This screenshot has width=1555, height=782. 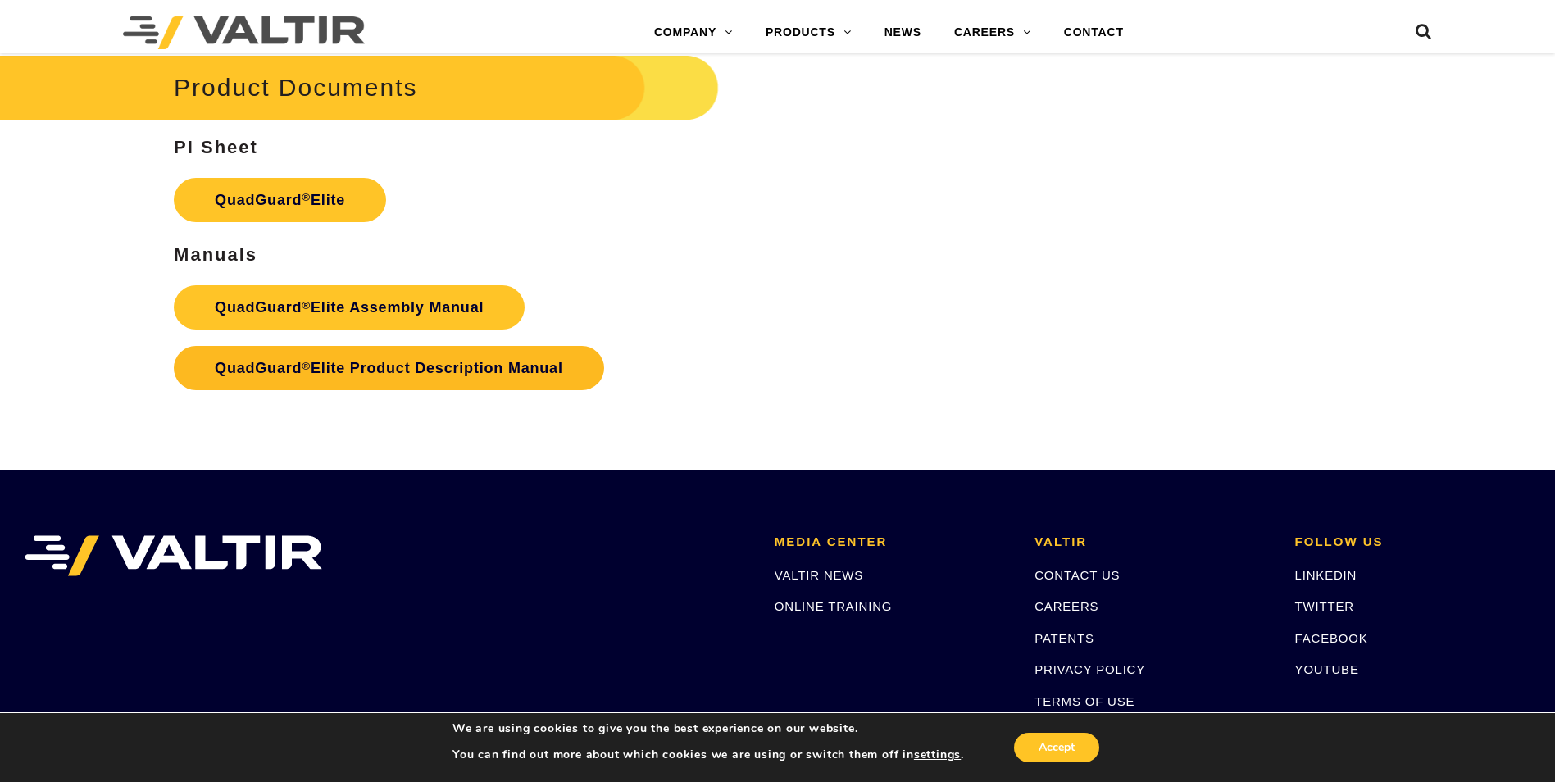 I want to click on a: VALTIR NEWS, so click(x=819, y=575).